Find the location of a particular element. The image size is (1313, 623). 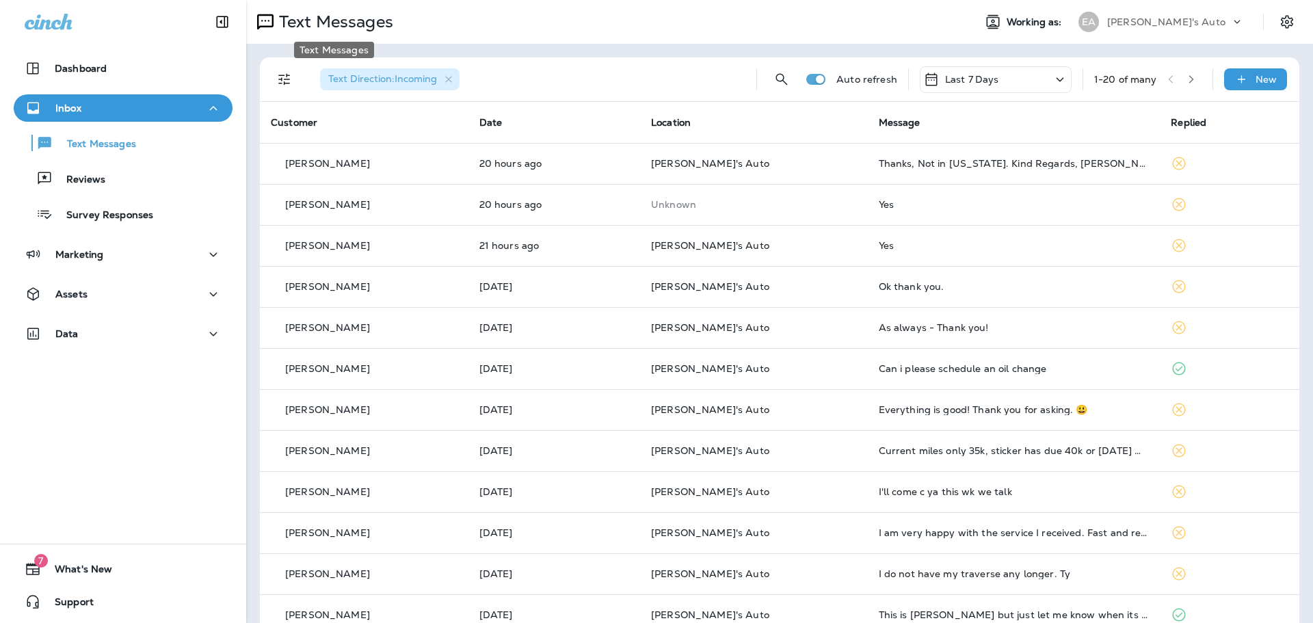

span: What's New is located at coordinates (77, 572).